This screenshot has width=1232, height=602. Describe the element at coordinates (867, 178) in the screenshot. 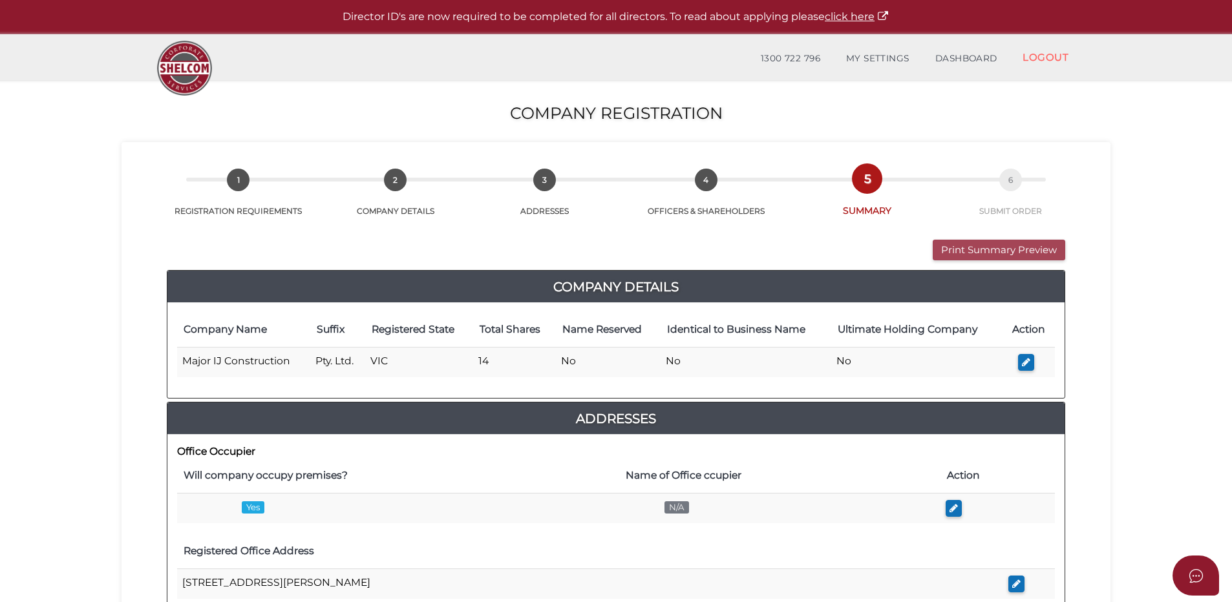

I see `span: 5` at that location.